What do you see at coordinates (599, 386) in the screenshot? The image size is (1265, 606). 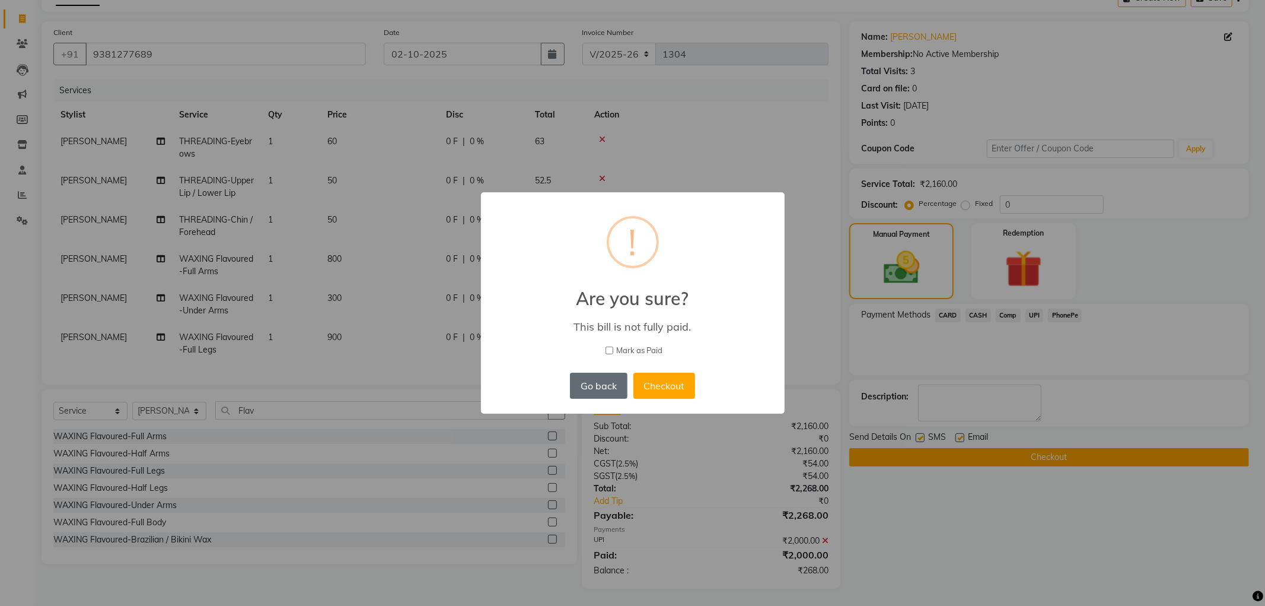 I see `button: Go back` at bounding box center [599, 386].